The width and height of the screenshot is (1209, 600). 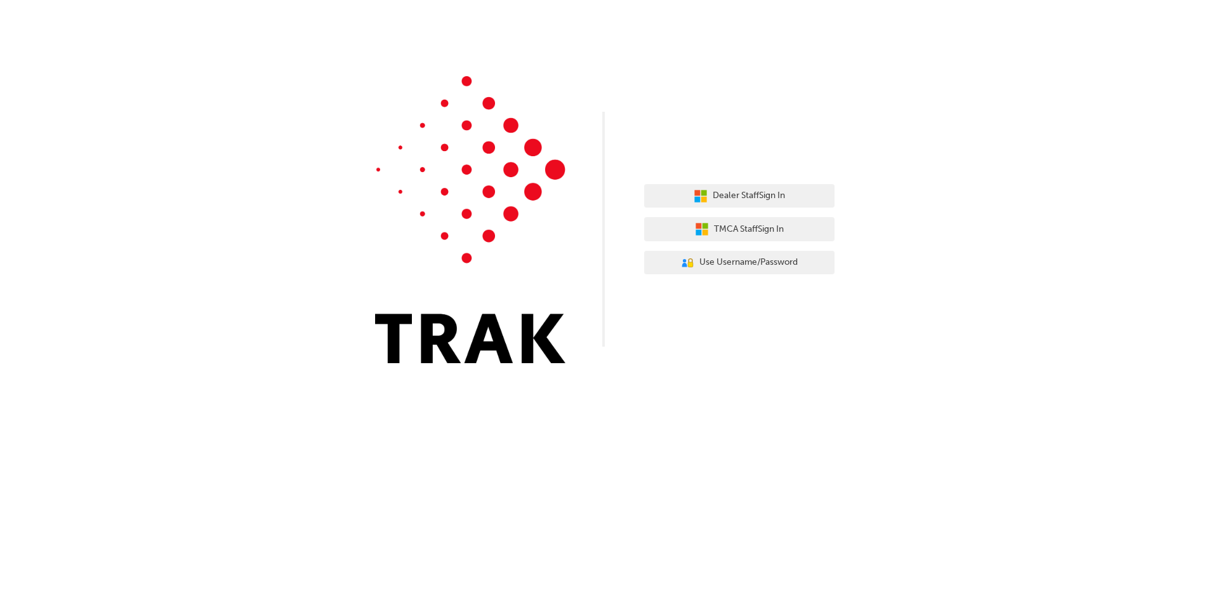 I want to click on button: Dealer StaffSign In, so click(x=740, y=196).